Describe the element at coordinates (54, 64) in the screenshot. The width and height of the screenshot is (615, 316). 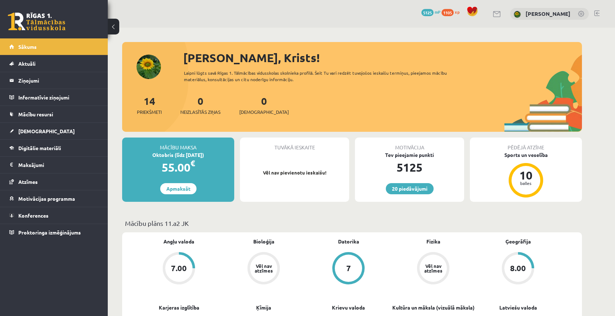
I see `a: Aktuāli` at that location.